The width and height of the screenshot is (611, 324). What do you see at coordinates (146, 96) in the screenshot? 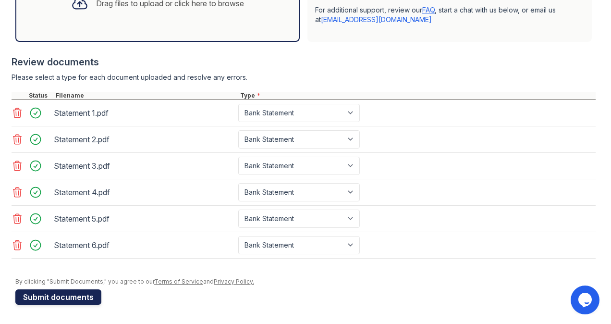
I see `div: Filename` at bounding box center [146, 96].